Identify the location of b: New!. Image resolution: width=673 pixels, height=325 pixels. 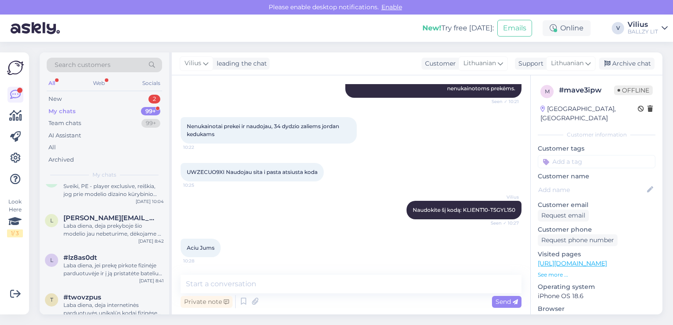
(432, 28).